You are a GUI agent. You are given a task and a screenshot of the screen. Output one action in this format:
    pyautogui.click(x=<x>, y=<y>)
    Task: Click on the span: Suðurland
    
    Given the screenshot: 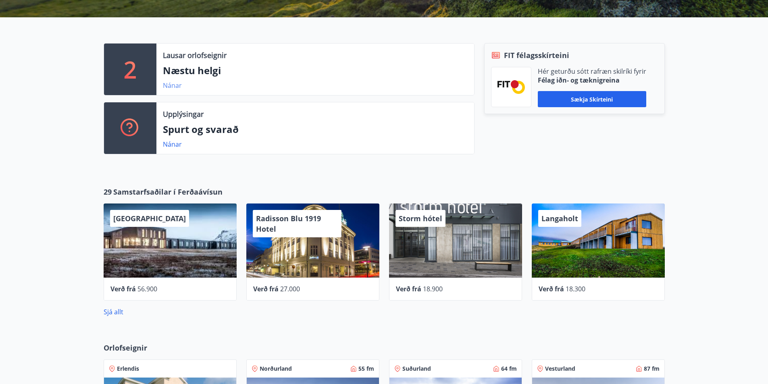 What is the action you would take?
    pyautogui.click(x=417, y=369)
    